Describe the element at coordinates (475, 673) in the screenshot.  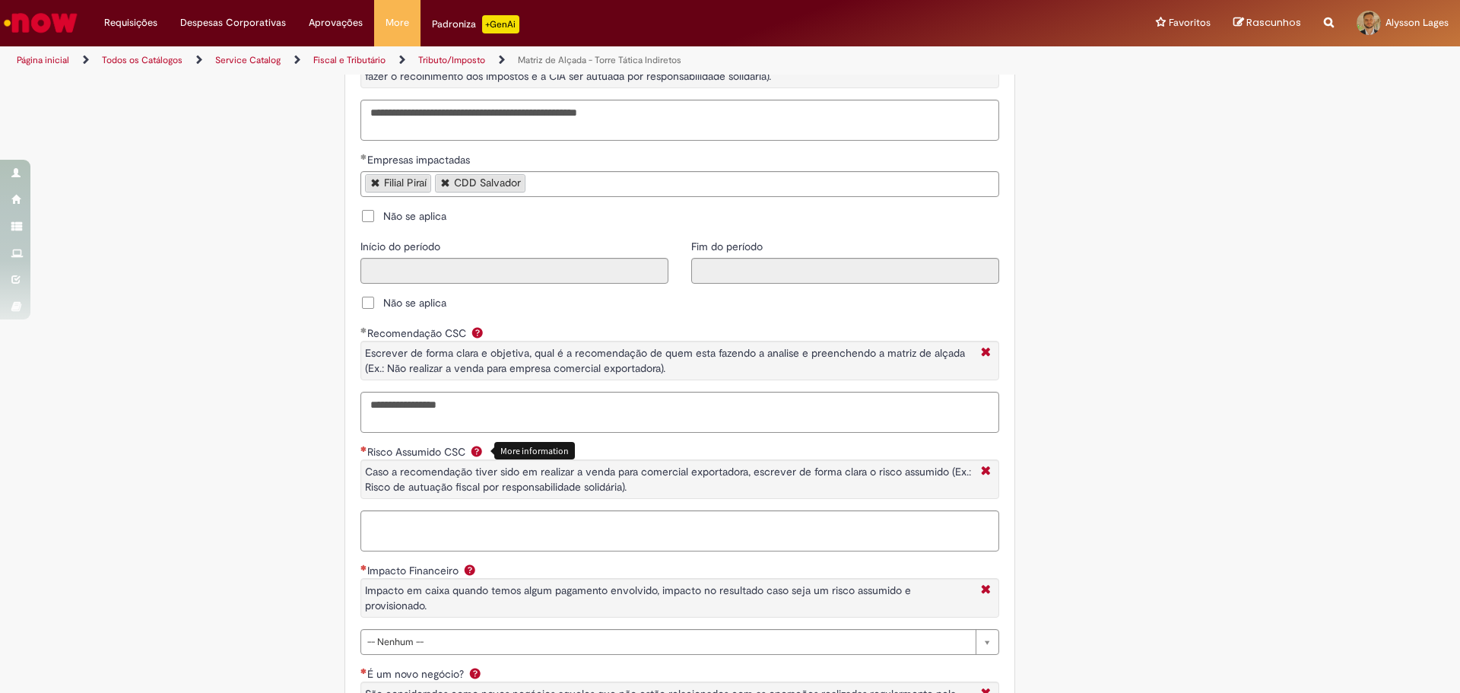
I see `span: Ajuda para É um novo negócio?` at that location.